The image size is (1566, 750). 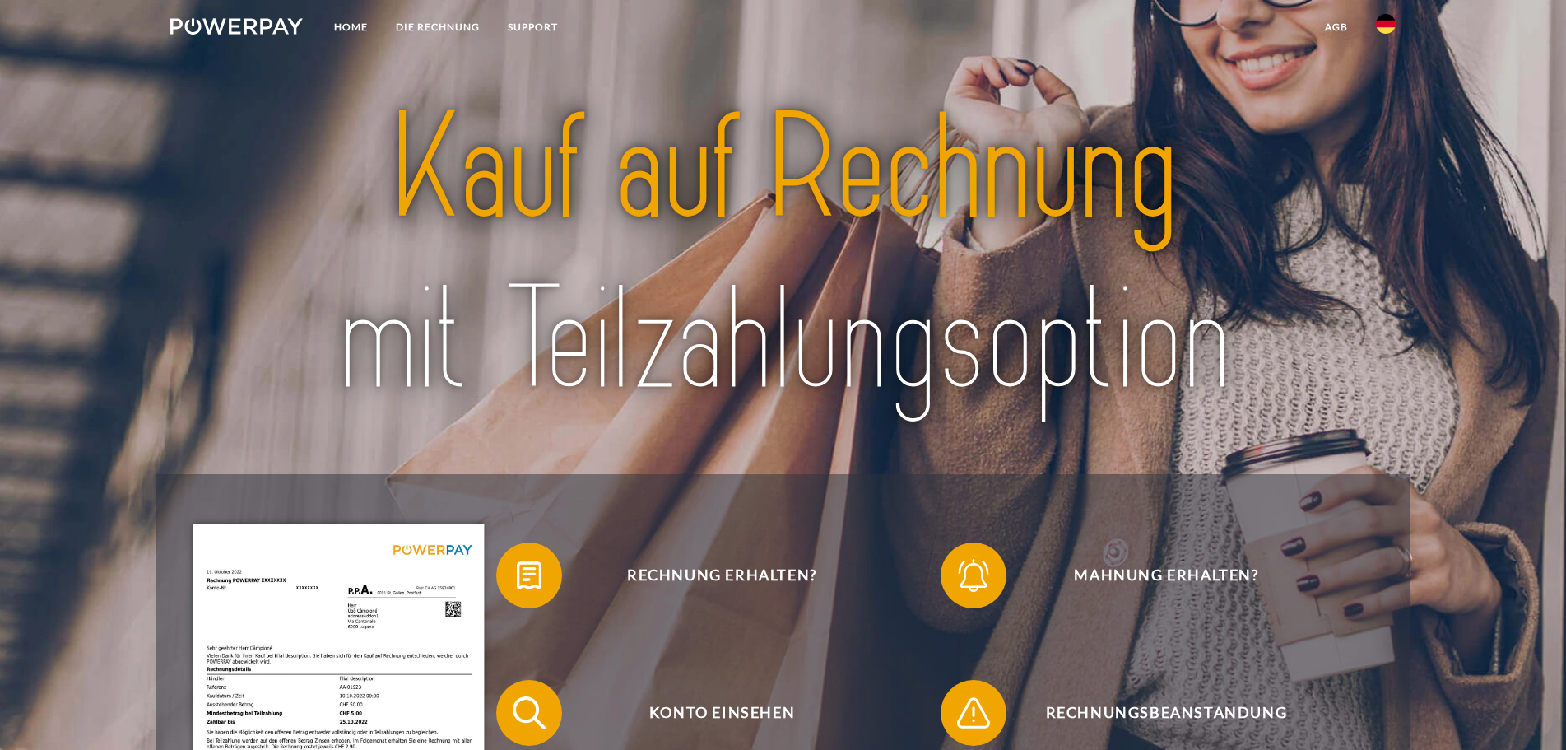 I want to click on span: Rechnungsbeanstandung, so click(x=1166, y=713).